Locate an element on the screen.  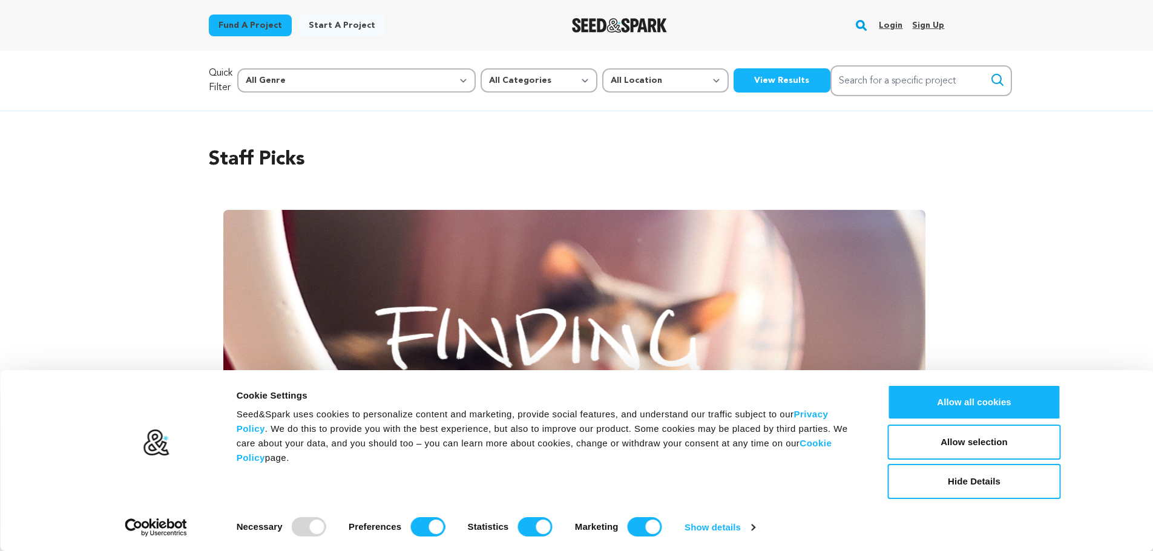
legend: Consent Selection is located at coordinates (236, 513).